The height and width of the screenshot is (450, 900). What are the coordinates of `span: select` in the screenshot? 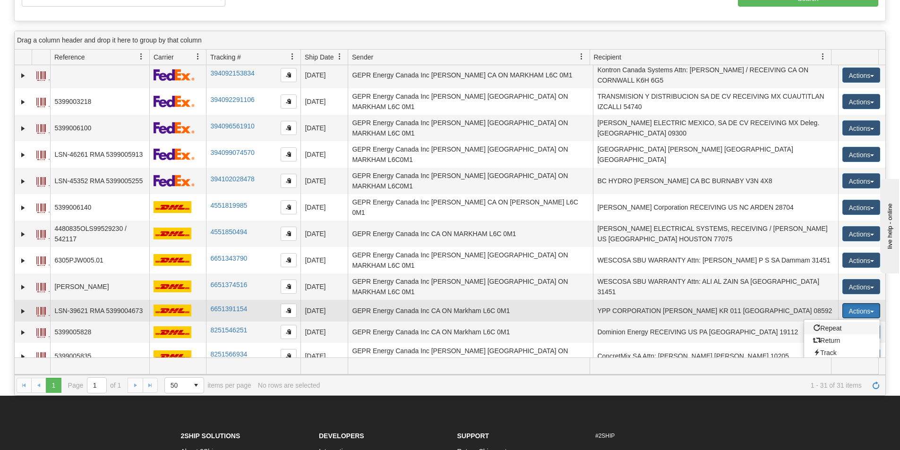 It's located at (196, 386).